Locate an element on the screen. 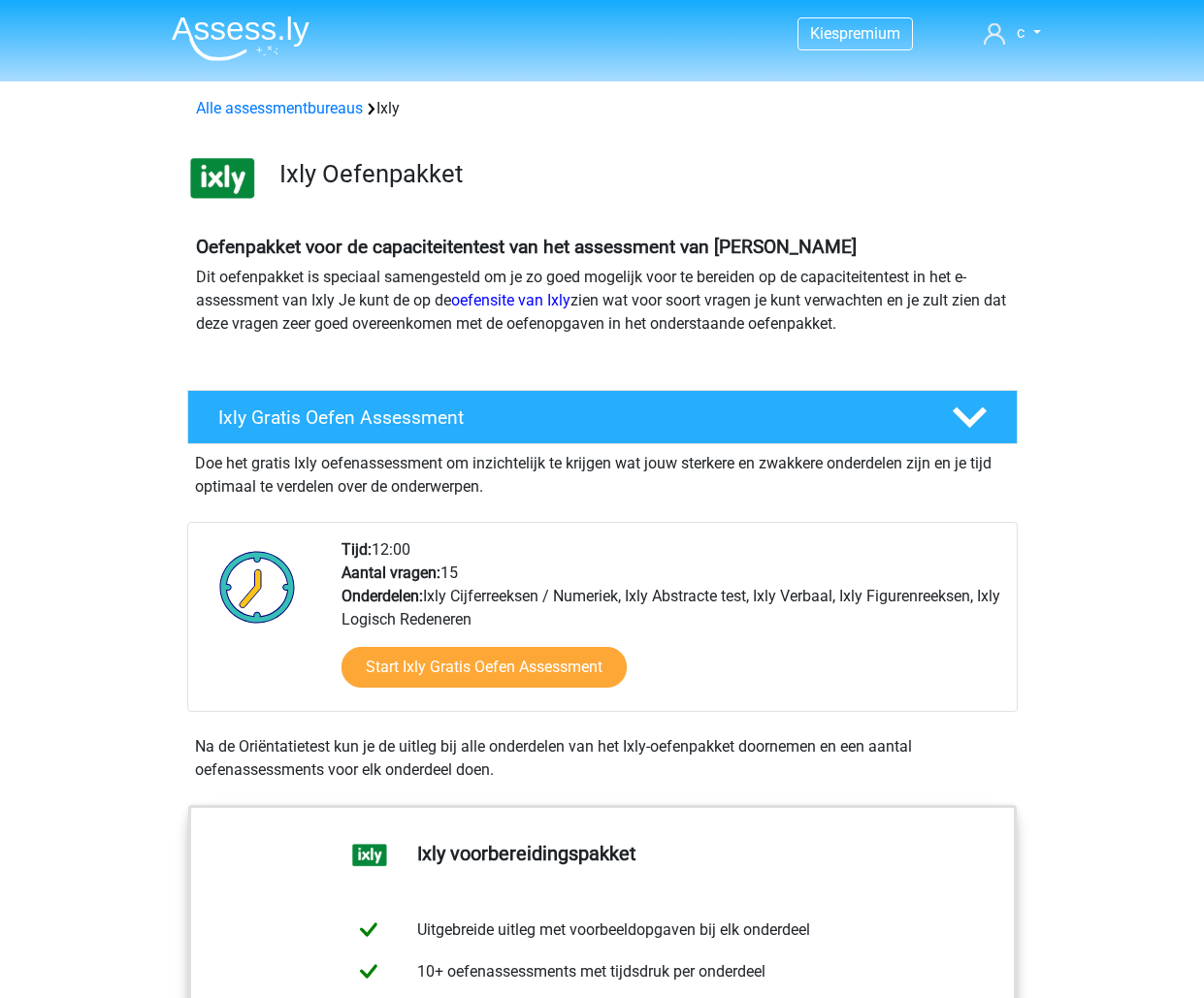 The width and height of the screenshot is (1204, 998). a: Ixly Gratis Oefen Assessment is located at coordinates (602, 417).